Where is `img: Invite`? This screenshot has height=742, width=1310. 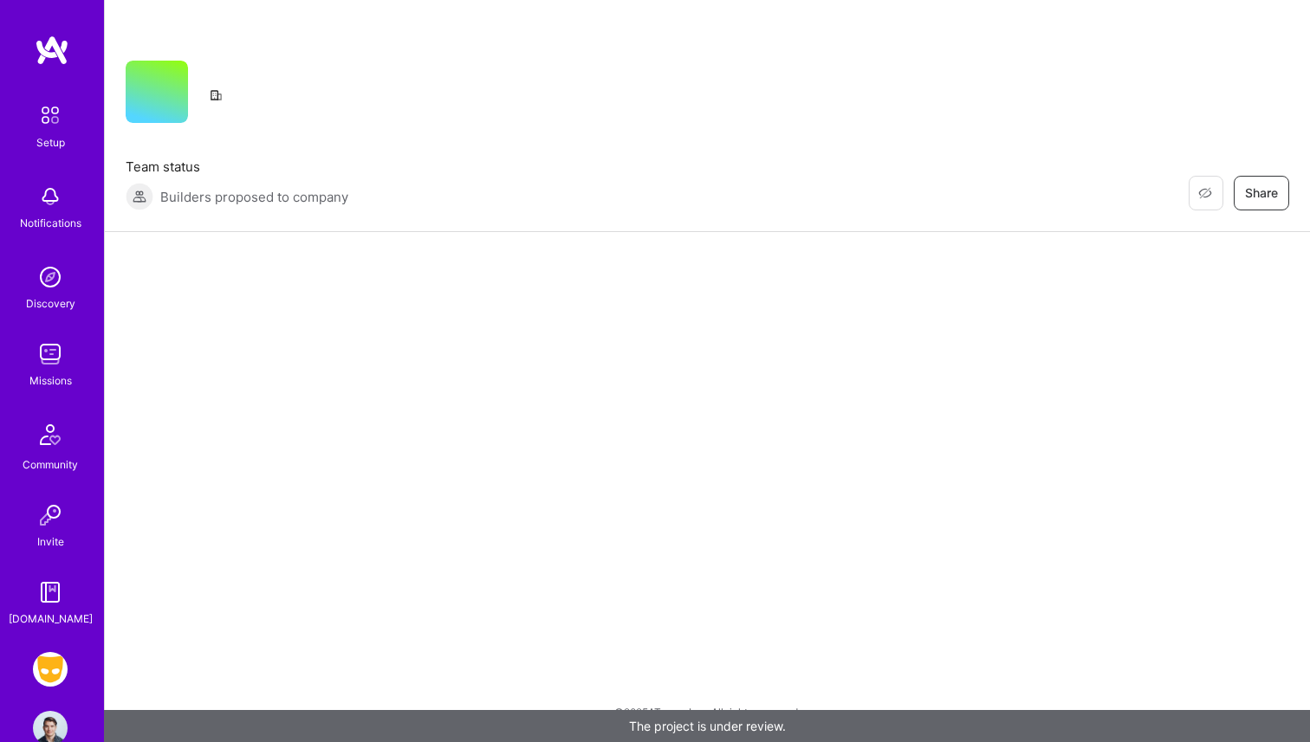 img: Invite is located at coordinates (50, 515).